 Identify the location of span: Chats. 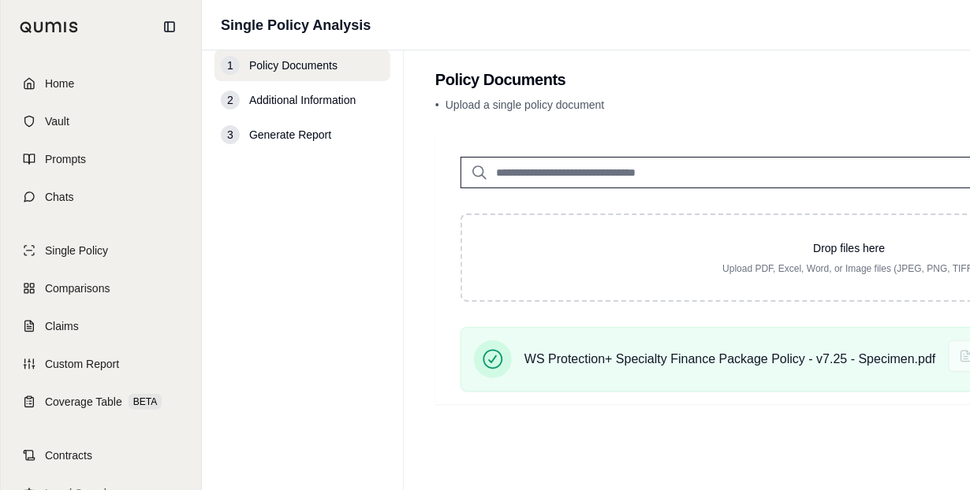
(59, 197).